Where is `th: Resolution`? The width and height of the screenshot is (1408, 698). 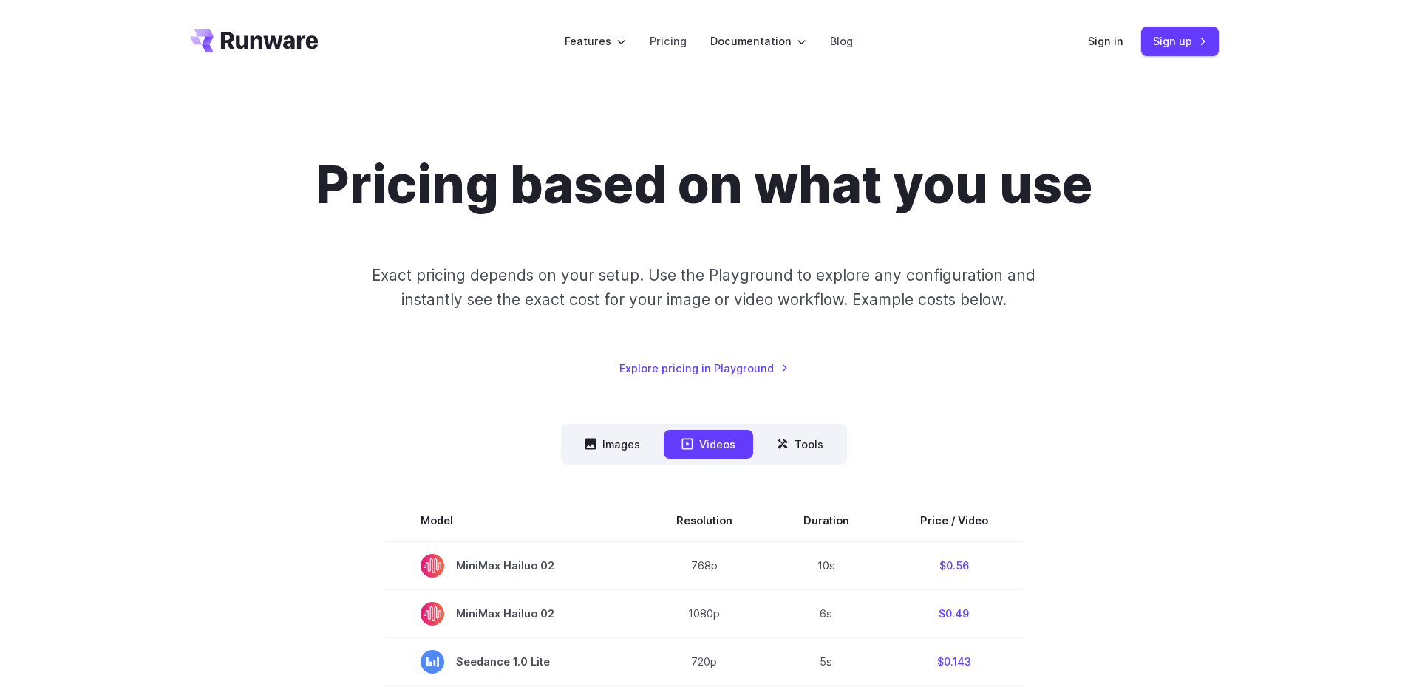 th: Resolution is located at coordinates (704, 521).